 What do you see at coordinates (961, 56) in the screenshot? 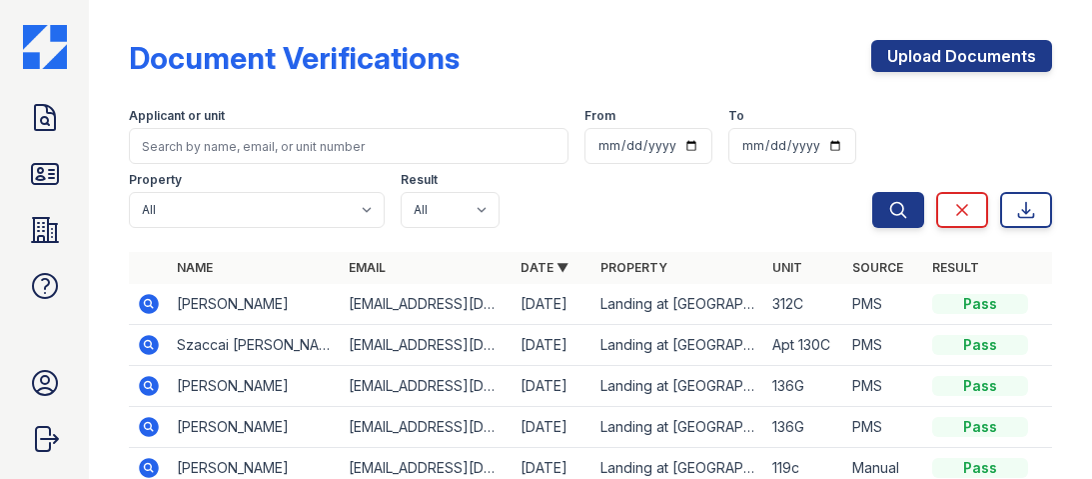
I see `a: Upload Documents` at bounding box center [961, 56].